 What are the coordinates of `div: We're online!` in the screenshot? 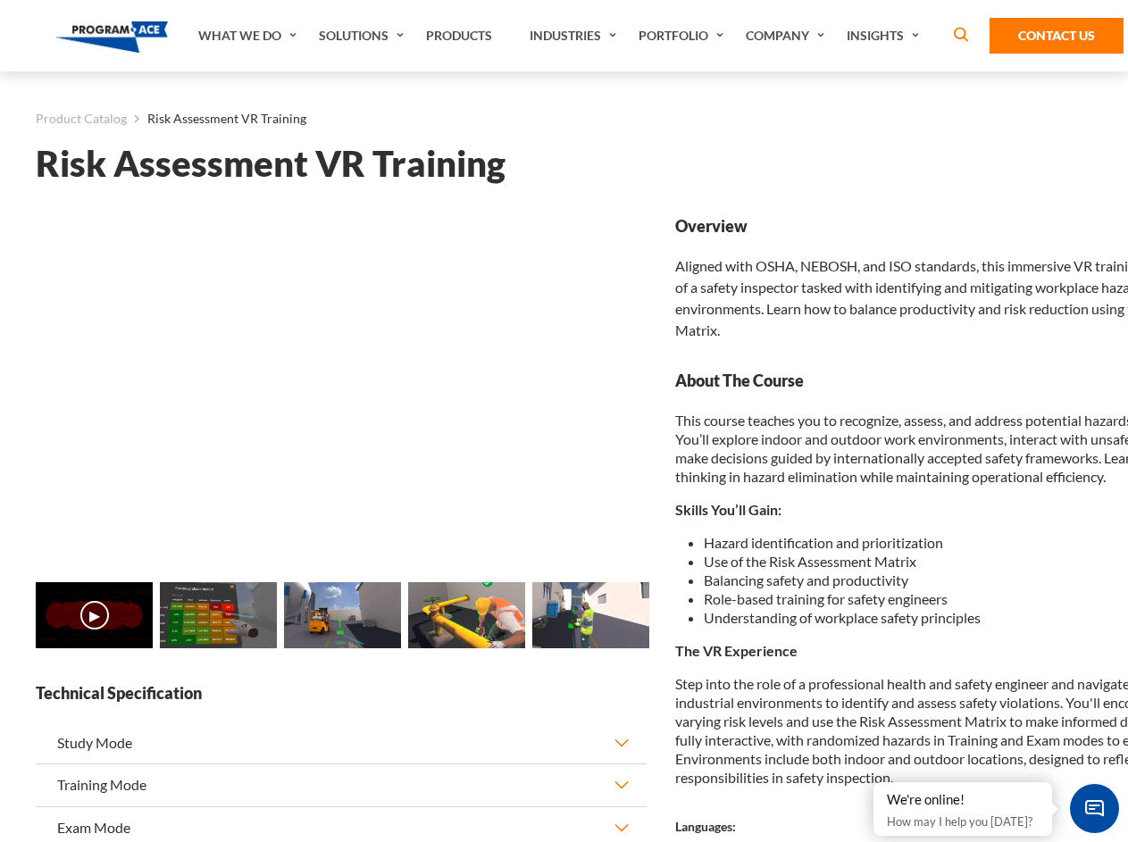 It's located at (963, 800).